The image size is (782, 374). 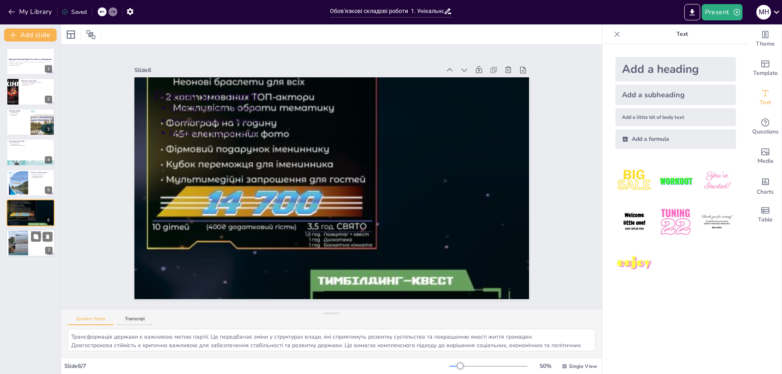 What do you see at coordinates (692, 12) in the screenshot?
I see `button: Export to PowerPoint` at bounding box center [692, 12].